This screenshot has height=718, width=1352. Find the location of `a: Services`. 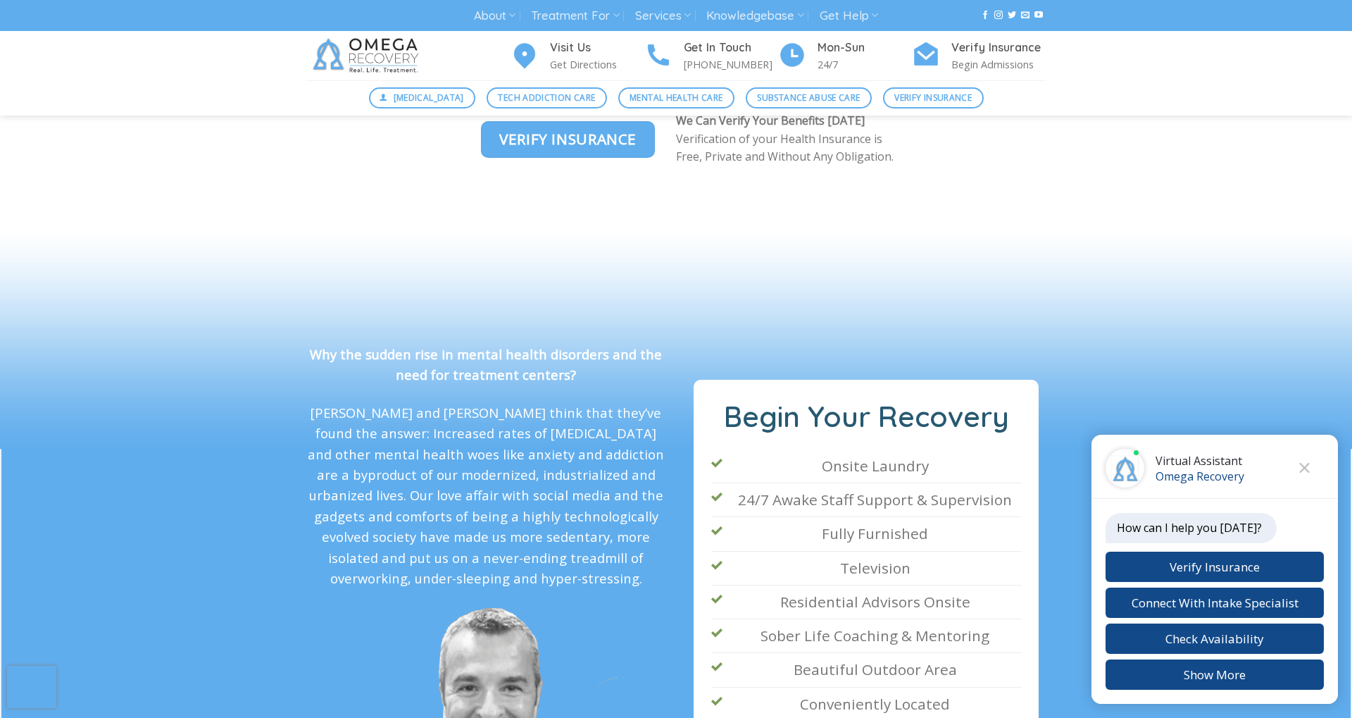

a: Services is located at coordinates (663, 15).